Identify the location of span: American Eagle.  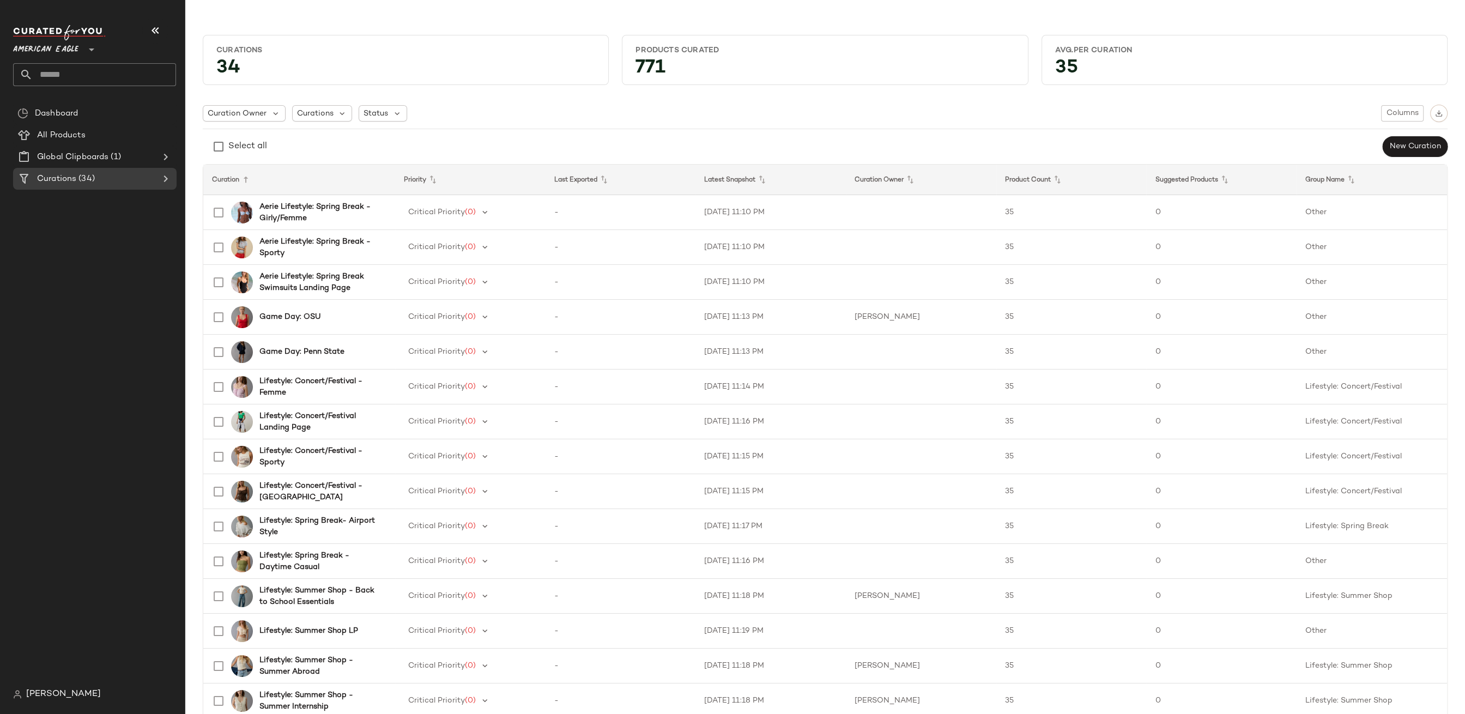
(46, 47).